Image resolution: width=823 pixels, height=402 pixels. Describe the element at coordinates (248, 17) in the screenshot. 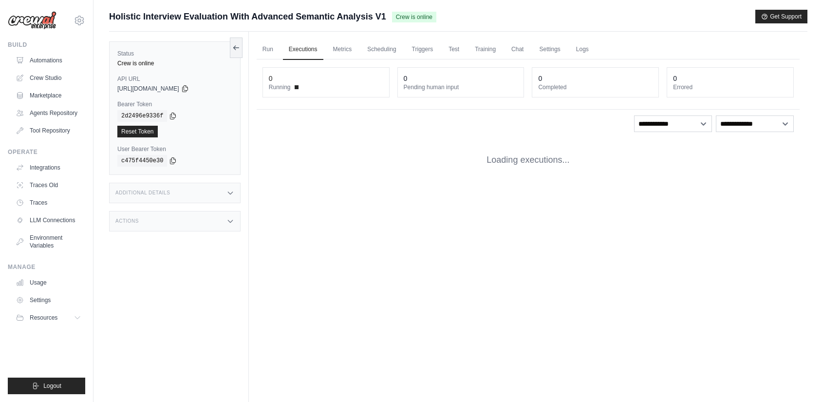

I see `span: Holistic Interview Evaluation With Advanced Semantic Analysis V1` at that location.